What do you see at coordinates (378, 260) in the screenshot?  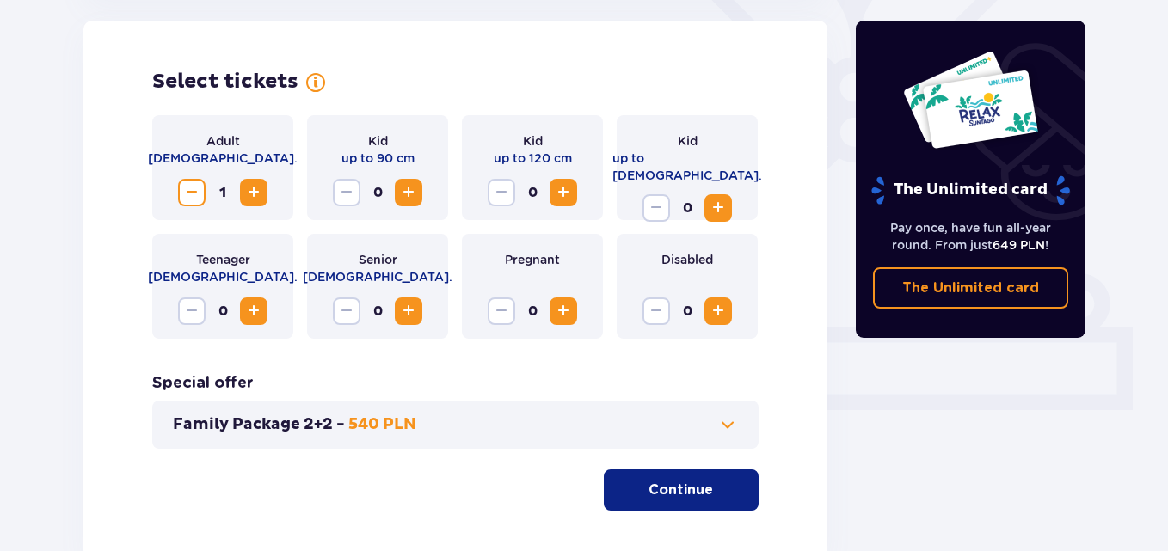 I see `p: Senior` at bounding box center [378, 260].